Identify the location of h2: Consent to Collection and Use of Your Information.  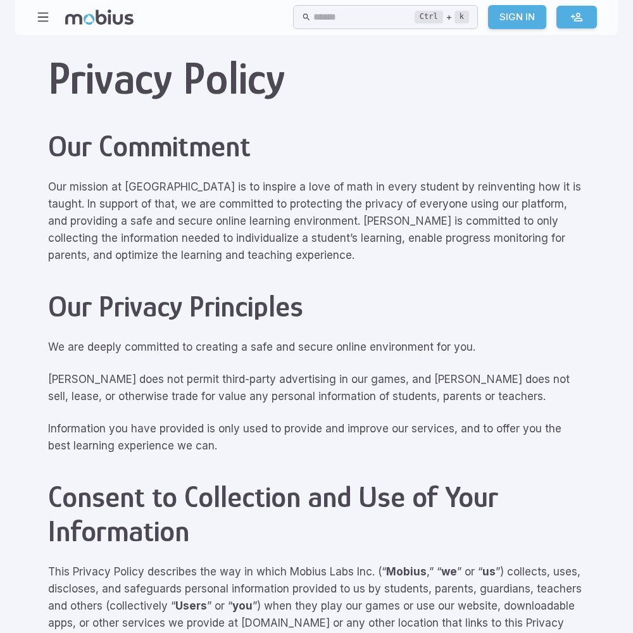
(317, 514).